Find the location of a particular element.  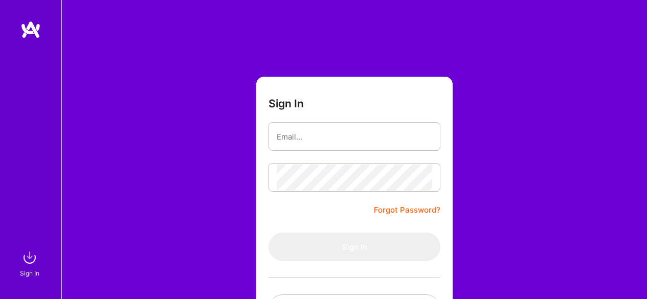

a: sign inSign In is located at coordinates (31, 263).